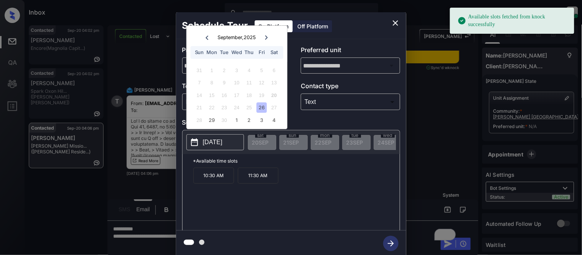 The image size is (582, 255). What do you see at coordinates (249, 52) in the screenshot?
I see `div: Thu` at bounding box center [249, 52].